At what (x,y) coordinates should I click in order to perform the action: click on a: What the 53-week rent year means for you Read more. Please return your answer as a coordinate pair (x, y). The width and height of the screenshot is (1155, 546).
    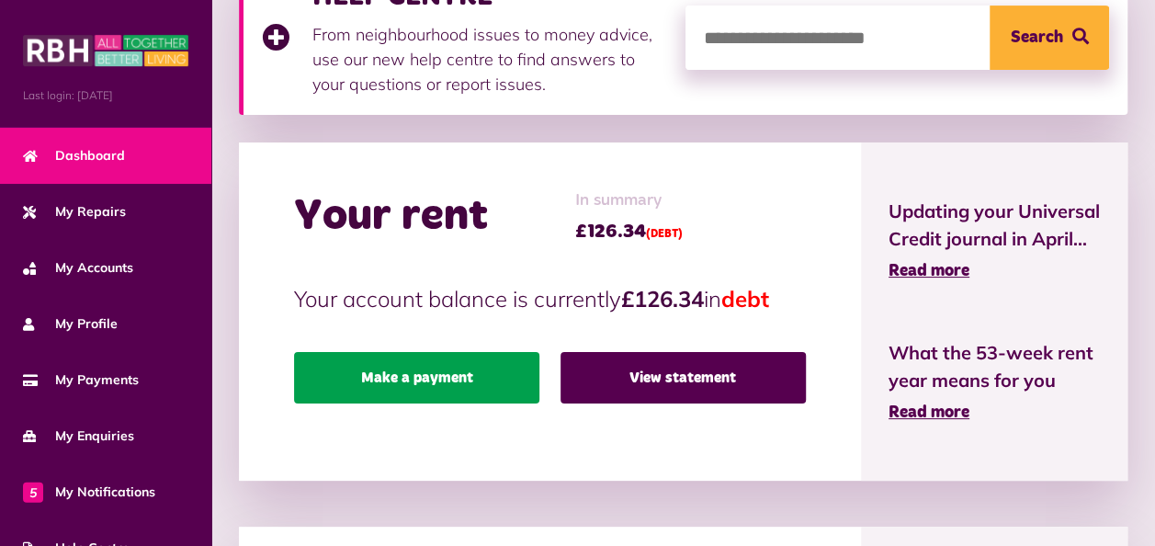
    Looking at the image, I should click on (994, 382).